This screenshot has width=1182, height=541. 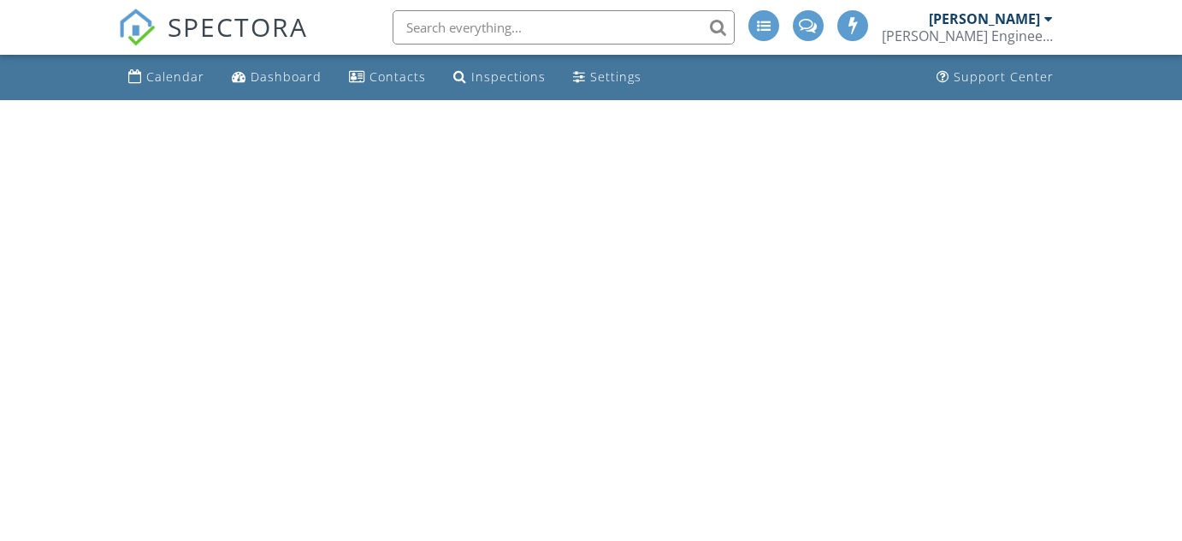 I want to click on a: Settings, so click(x=607, y=77).